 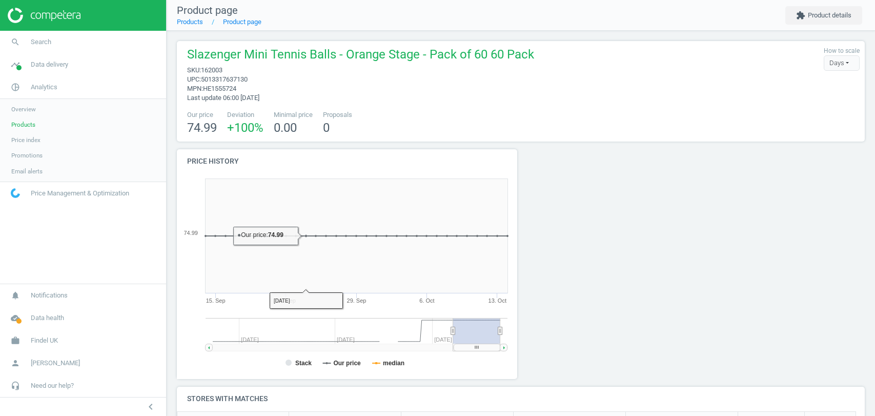 I want to click on span: Price Management & Optimization, so click(x=80, y=193).